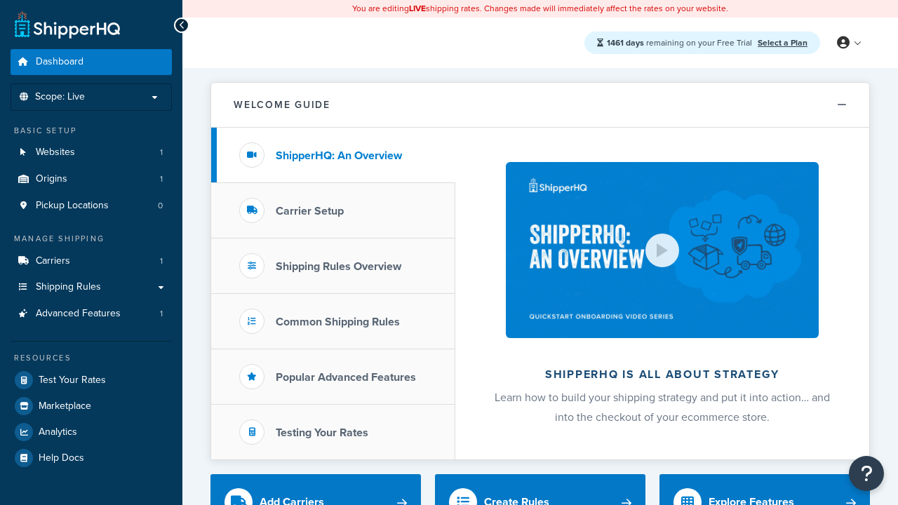 This screenshot has height=505, width=898. What do you see at coordinates (61, 458) in the screenshot?
I see `span: Help Docs` at bounding box center [61, 458].